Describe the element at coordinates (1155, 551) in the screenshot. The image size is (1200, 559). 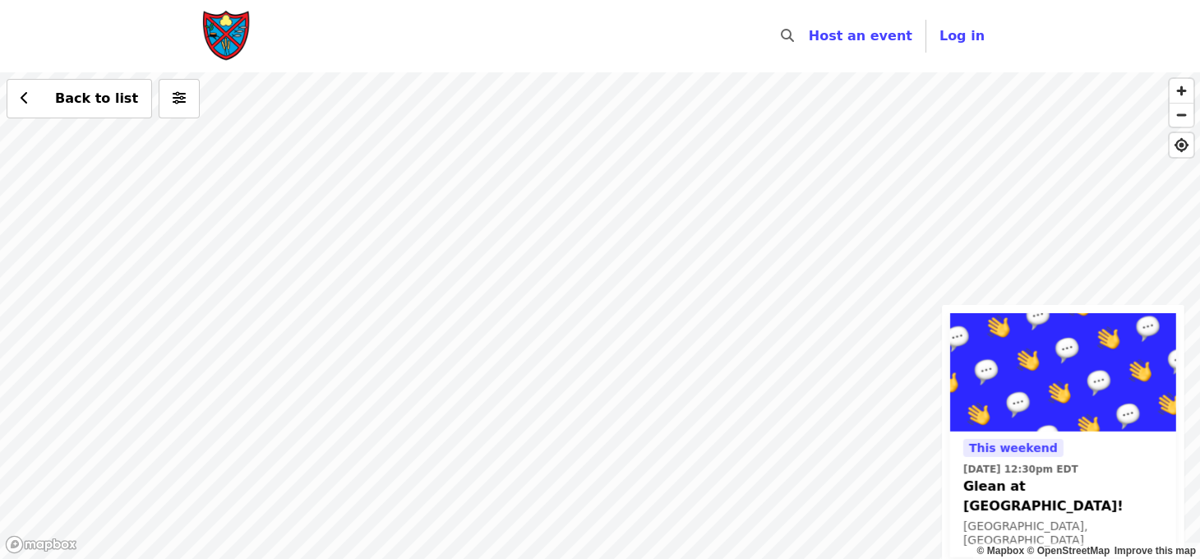
I see `a: Map feedback` at that location.